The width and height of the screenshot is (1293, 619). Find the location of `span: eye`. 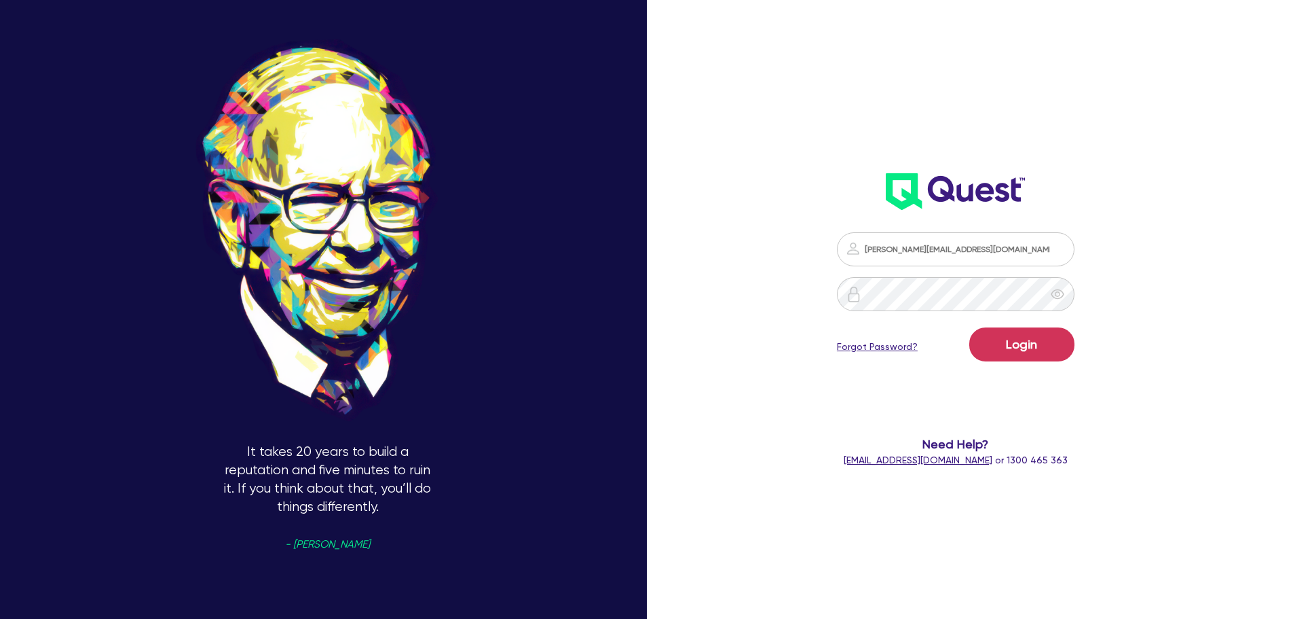

span: eye is located at coordinates (1058, 294).